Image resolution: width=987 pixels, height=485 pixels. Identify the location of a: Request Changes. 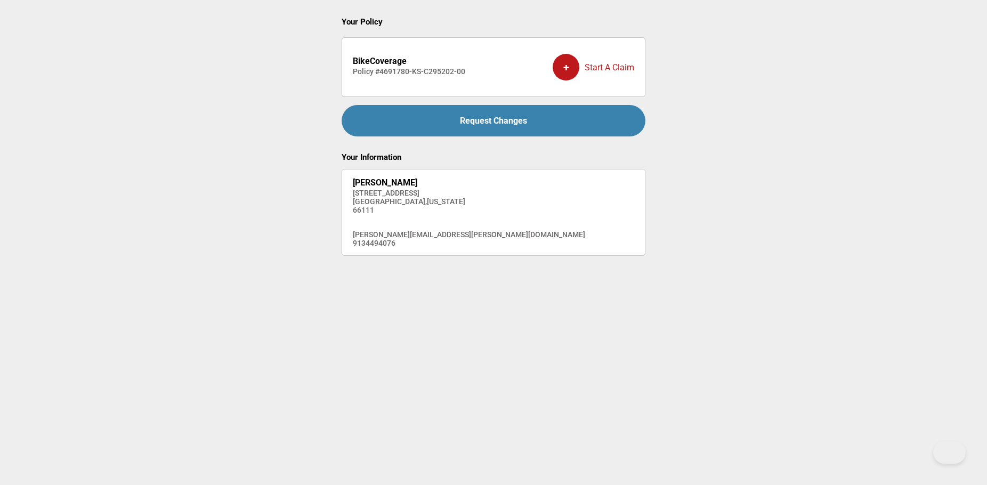
(494, 120).